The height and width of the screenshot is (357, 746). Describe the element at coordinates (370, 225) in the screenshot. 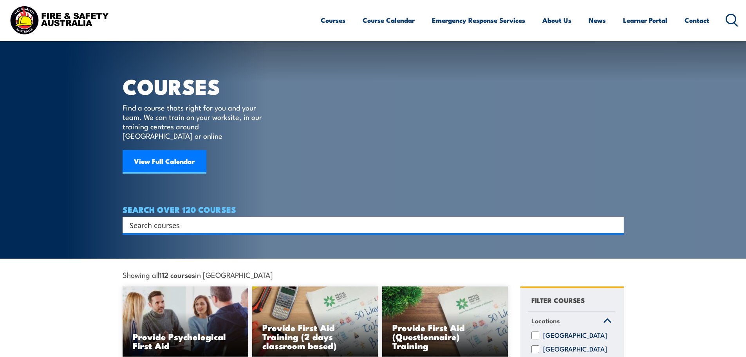

I see `form: Search form` at that location.